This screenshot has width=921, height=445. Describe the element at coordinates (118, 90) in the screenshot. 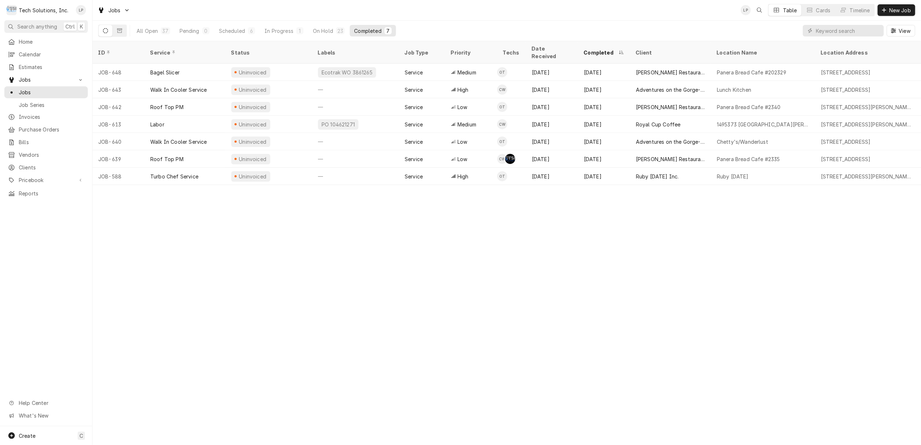

I see `div: JOB-643` at that location.